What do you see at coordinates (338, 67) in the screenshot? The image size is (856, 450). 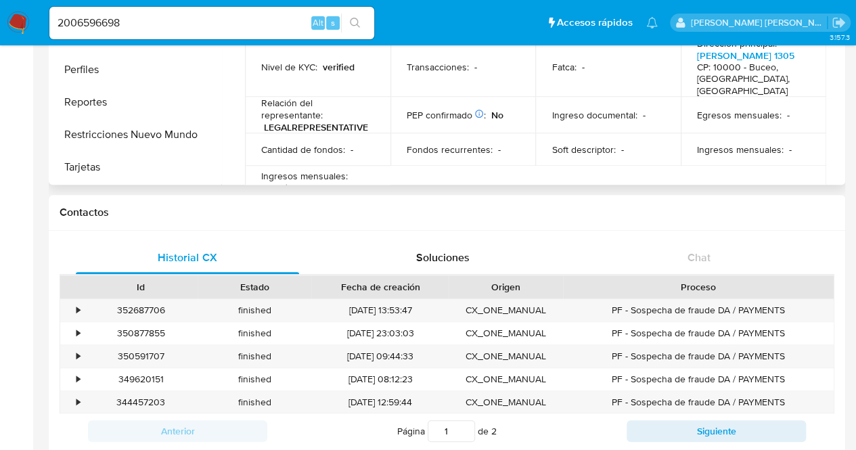 I see `p: verified` at bounding box center [338, 67].